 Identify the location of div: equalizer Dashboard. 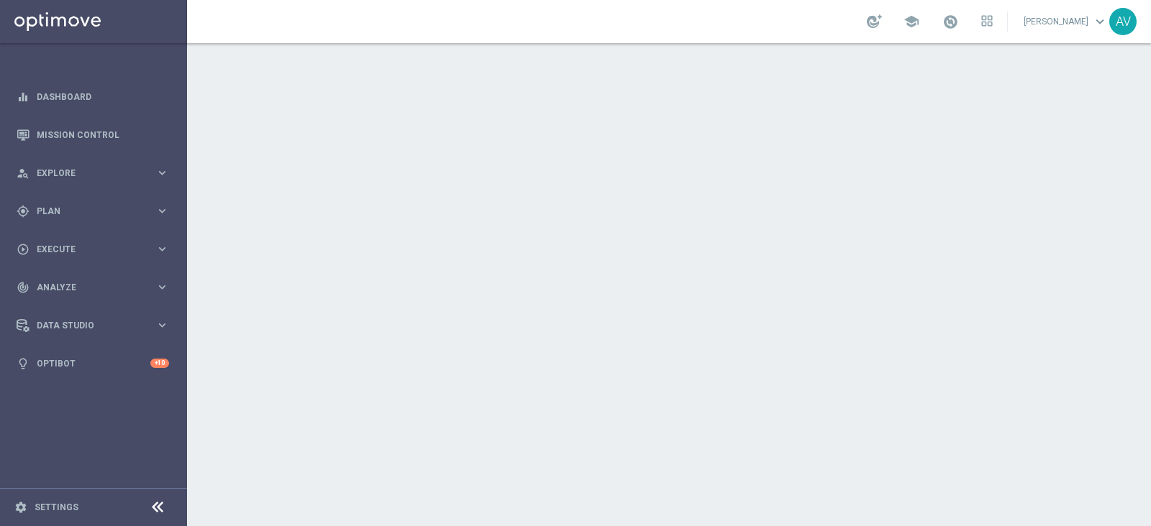
(93, 97).